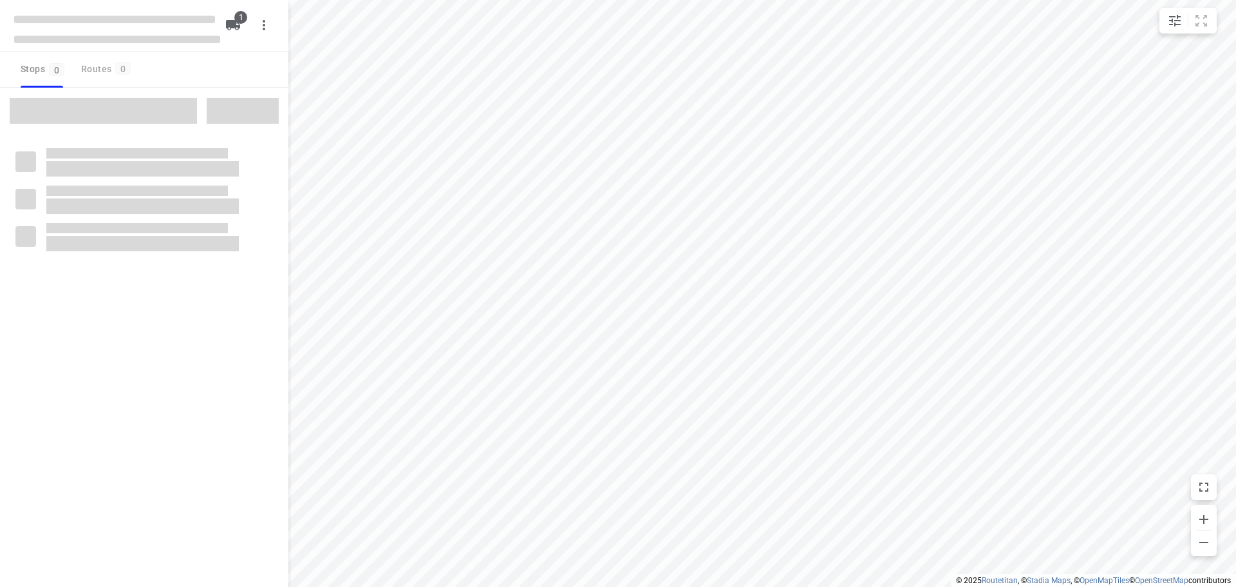 This screenshot has width=1236, height=587. What do you see at coordinates (1175, 21) in the screenshot?
I see `button: Map settings` at bounding box center [1175, 21].